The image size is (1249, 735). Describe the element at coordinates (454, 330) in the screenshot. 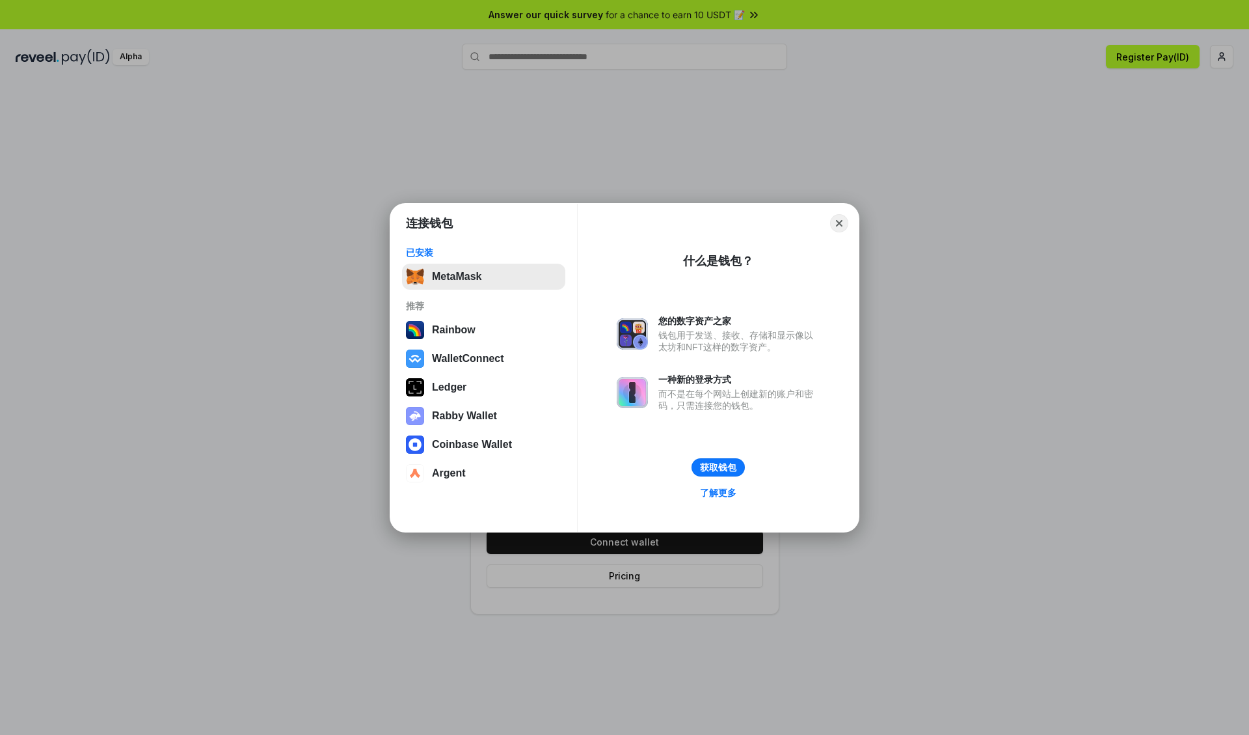

I see `div: Rainbow` at that location.